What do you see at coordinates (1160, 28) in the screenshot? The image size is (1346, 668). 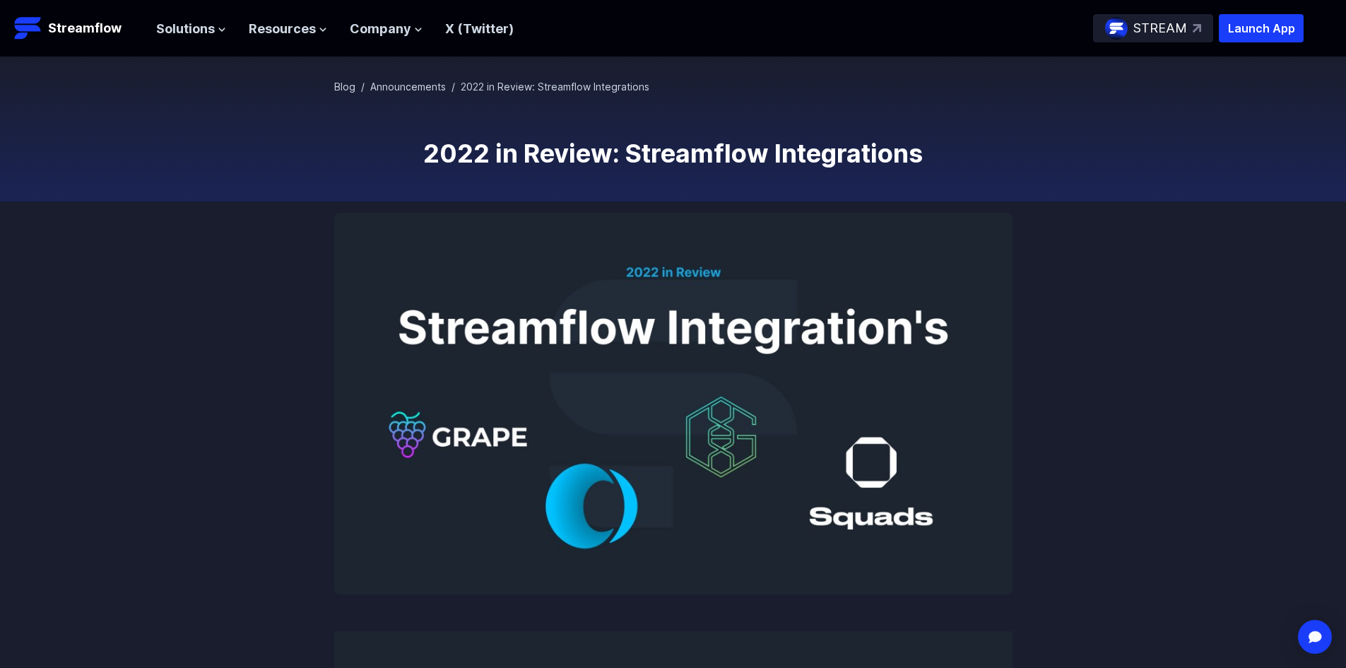 I see `p: STREAM` at bounding box center [1160, 28].